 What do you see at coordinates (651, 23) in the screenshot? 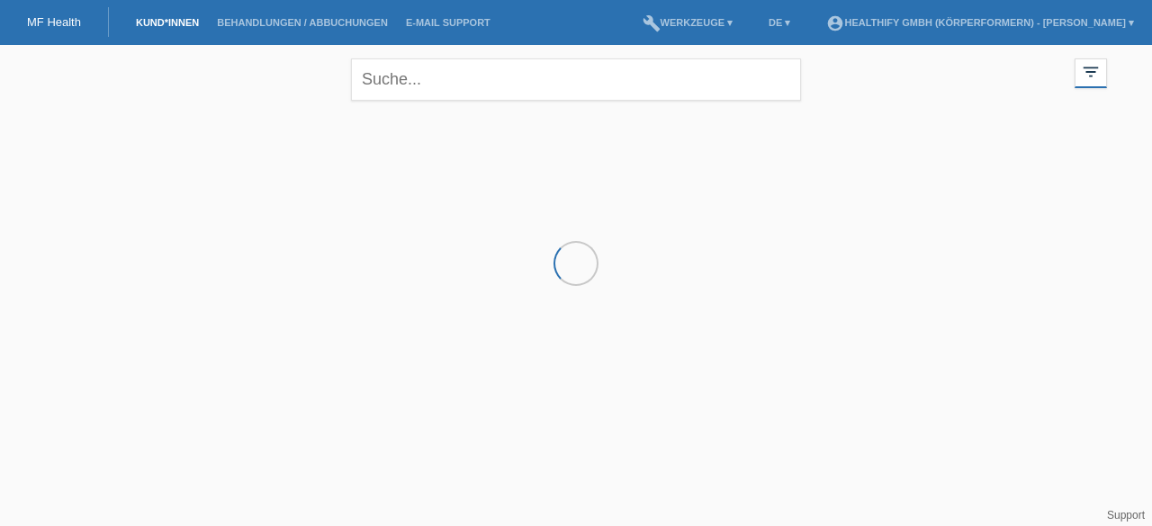
I see `i: build` at bounding box center [651, 23].